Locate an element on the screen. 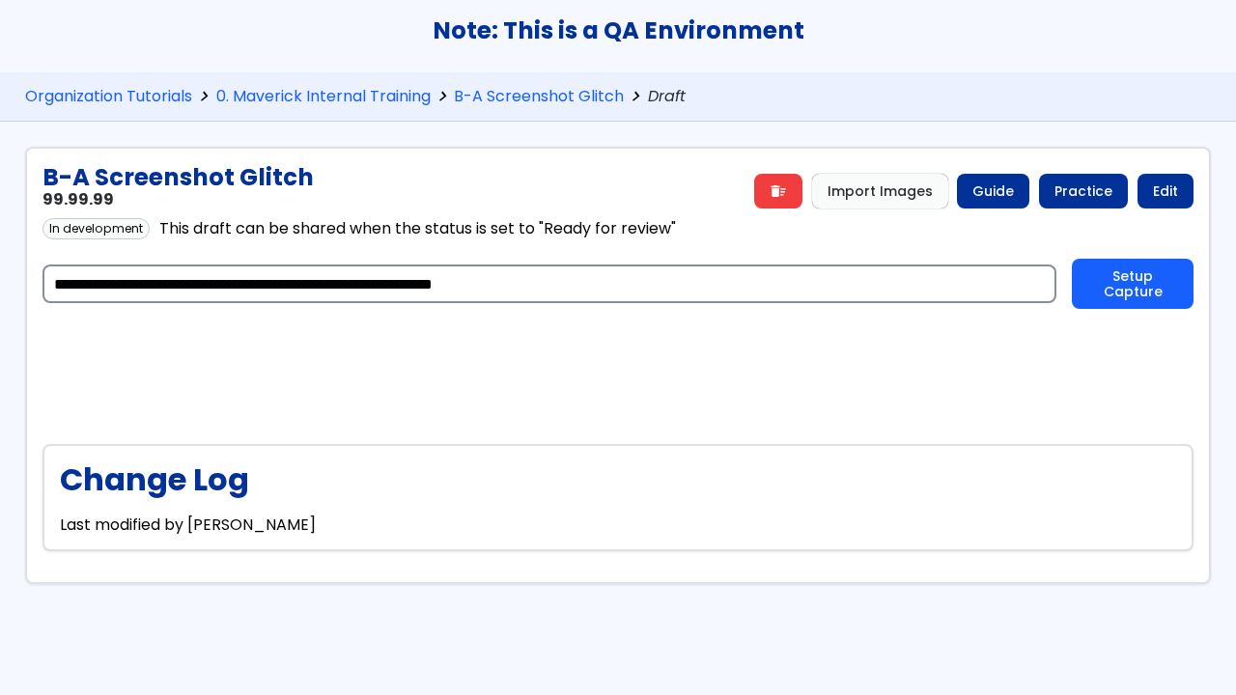  a: B-A Screenshot Glitch is located at coordinates (539, 97).